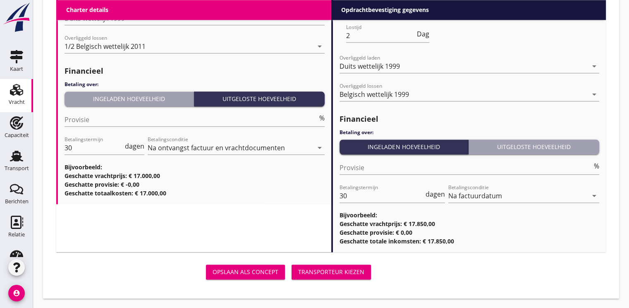  Describe the element at coordinates (195, 175) in the screenshot. I see `h3: Geschatte vrachtprijs: € 17.000,00` at that location.